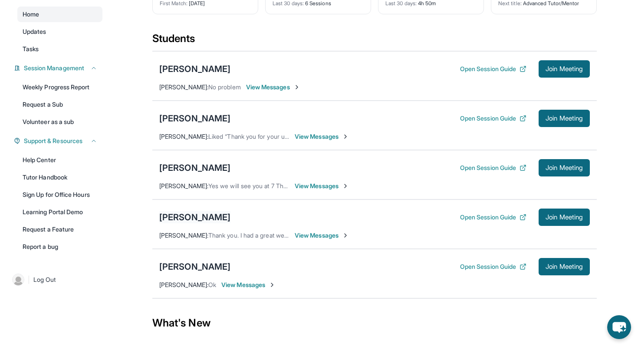  Describe the element at coordinates (30, 49) in the screenshot. I see `span: Tasks` at that location.